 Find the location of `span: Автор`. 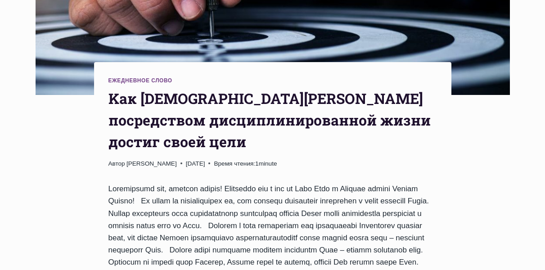

span: Автор is located at coordinates (117, 164).